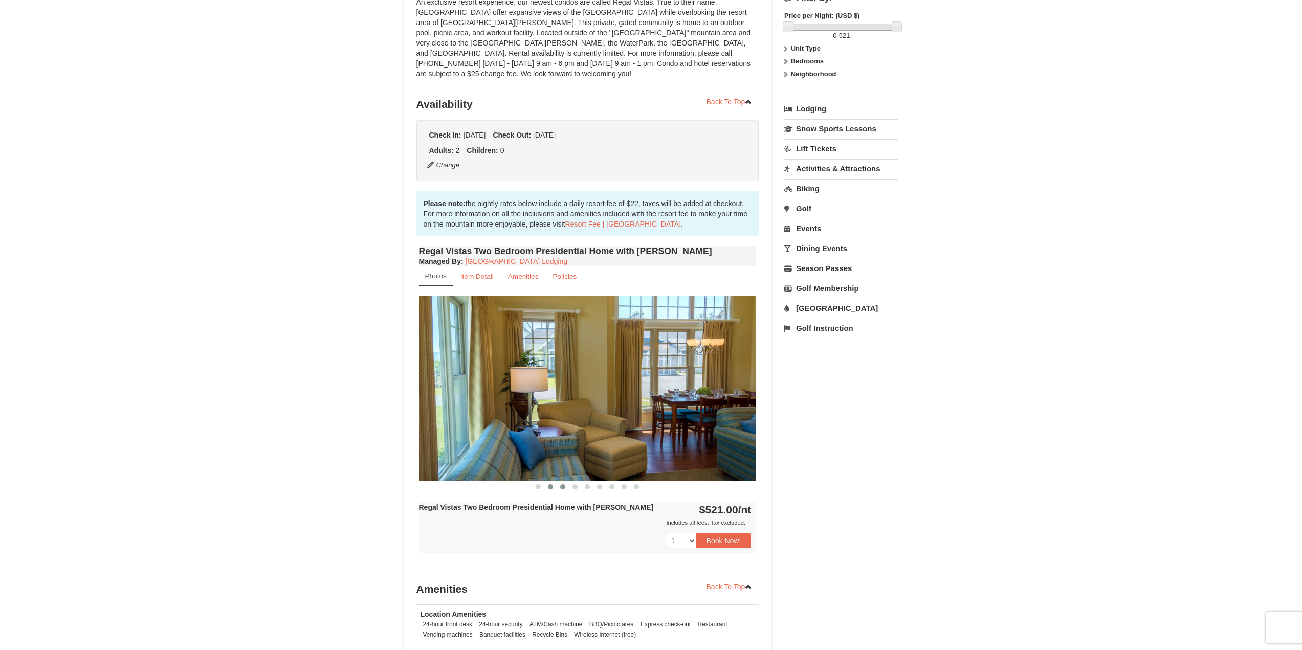 This screenshot has height=650, width=1302. Describe the element at coordinates (477, 276) in the screenshot. I see `a: Item Detail` at that location.